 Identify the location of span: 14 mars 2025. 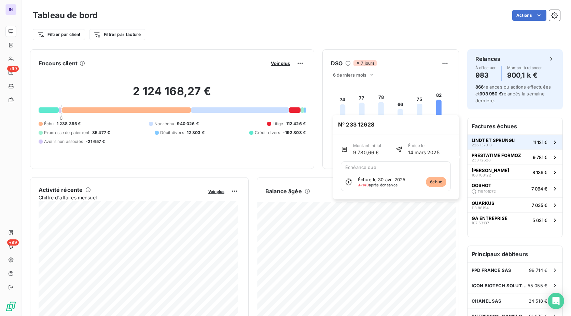
(424, 152).